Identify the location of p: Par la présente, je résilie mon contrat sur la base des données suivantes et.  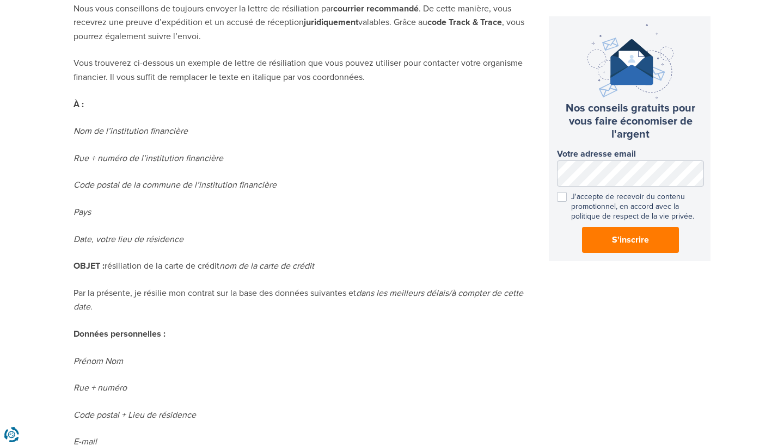
(299, 300).